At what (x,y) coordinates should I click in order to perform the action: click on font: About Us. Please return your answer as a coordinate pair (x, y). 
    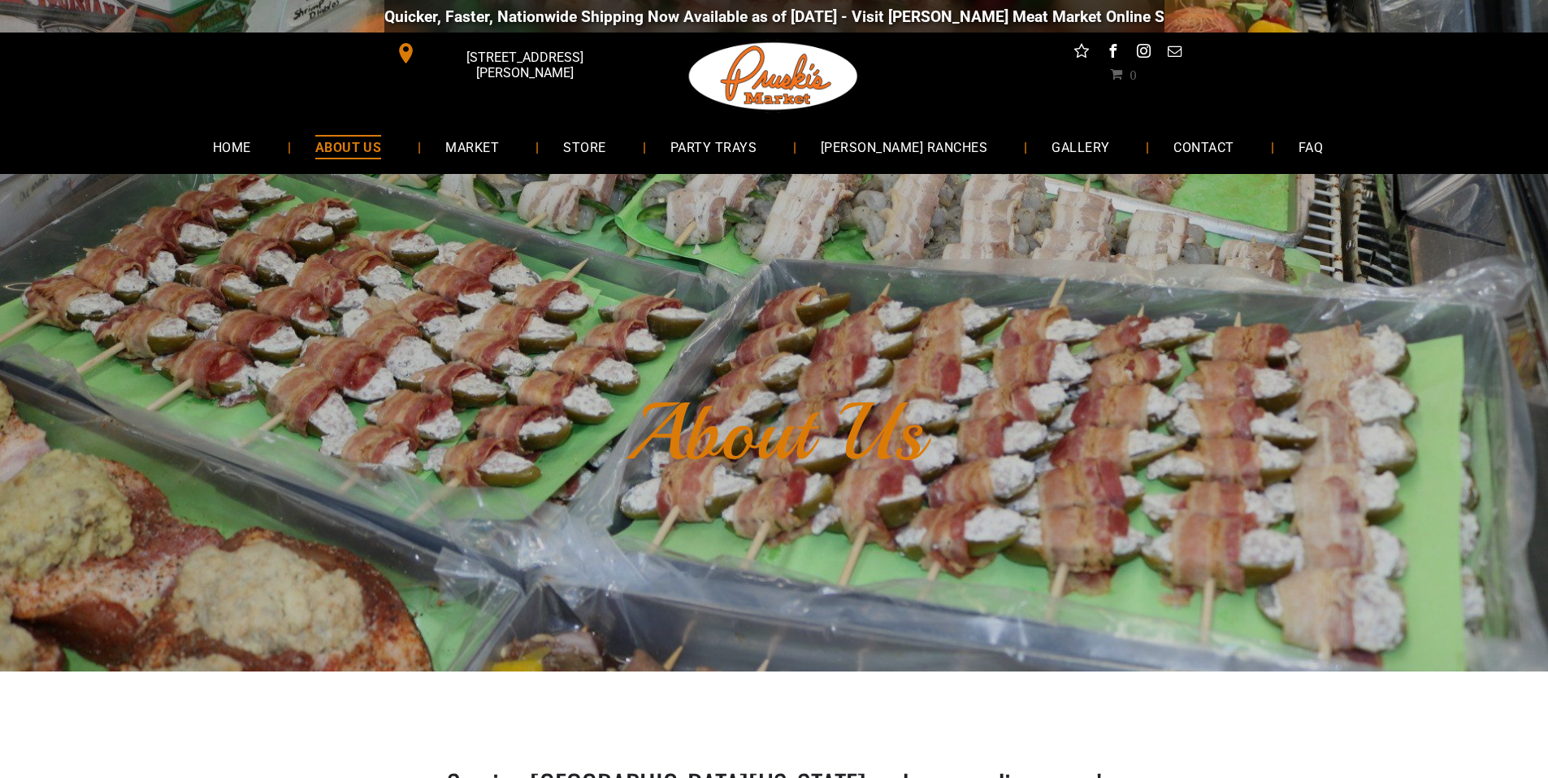
    Looking at the image, I should click on (775, 432).